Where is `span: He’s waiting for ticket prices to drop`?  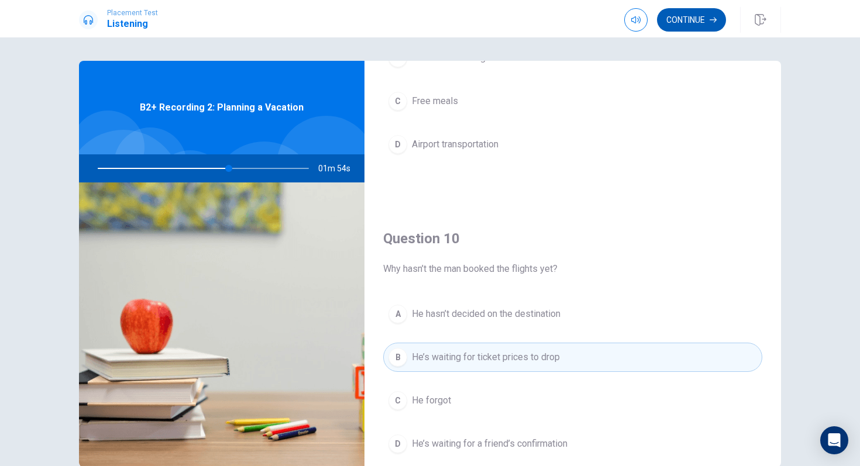 span: He’s waiting for ticket prices to drop is located at coordinates (486, 357).